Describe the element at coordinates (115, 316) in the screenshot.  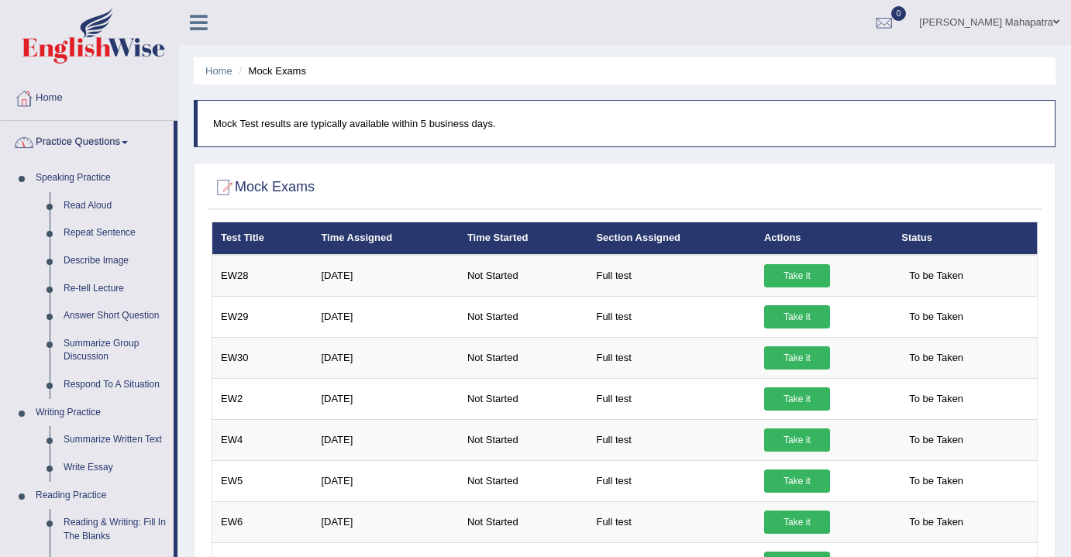
I see `a: Answer Short Question` at that location.